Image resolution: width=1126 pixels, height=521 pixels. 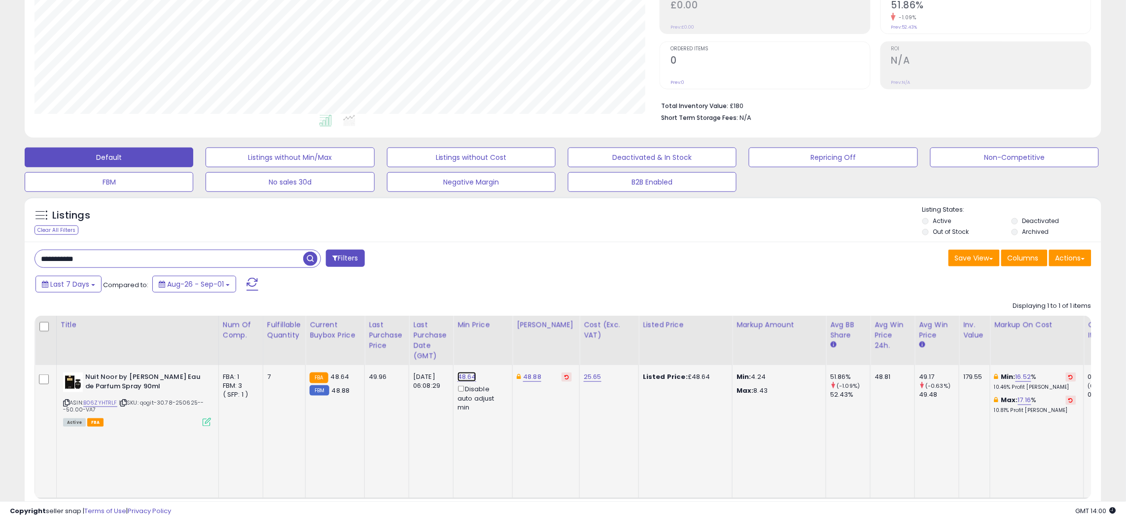 I want to click on div: FBM: 3, so click(x=239, y=386).